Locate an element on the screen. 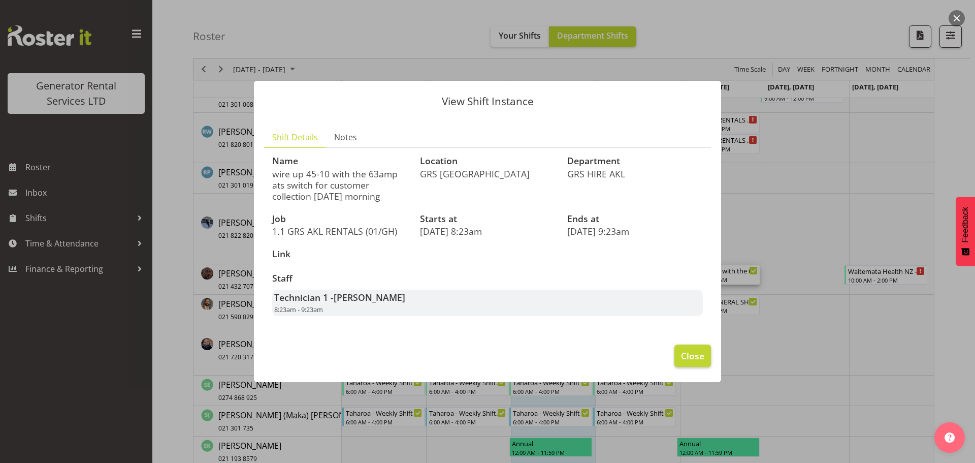  h3: Job is located at coordinates (340, 219).